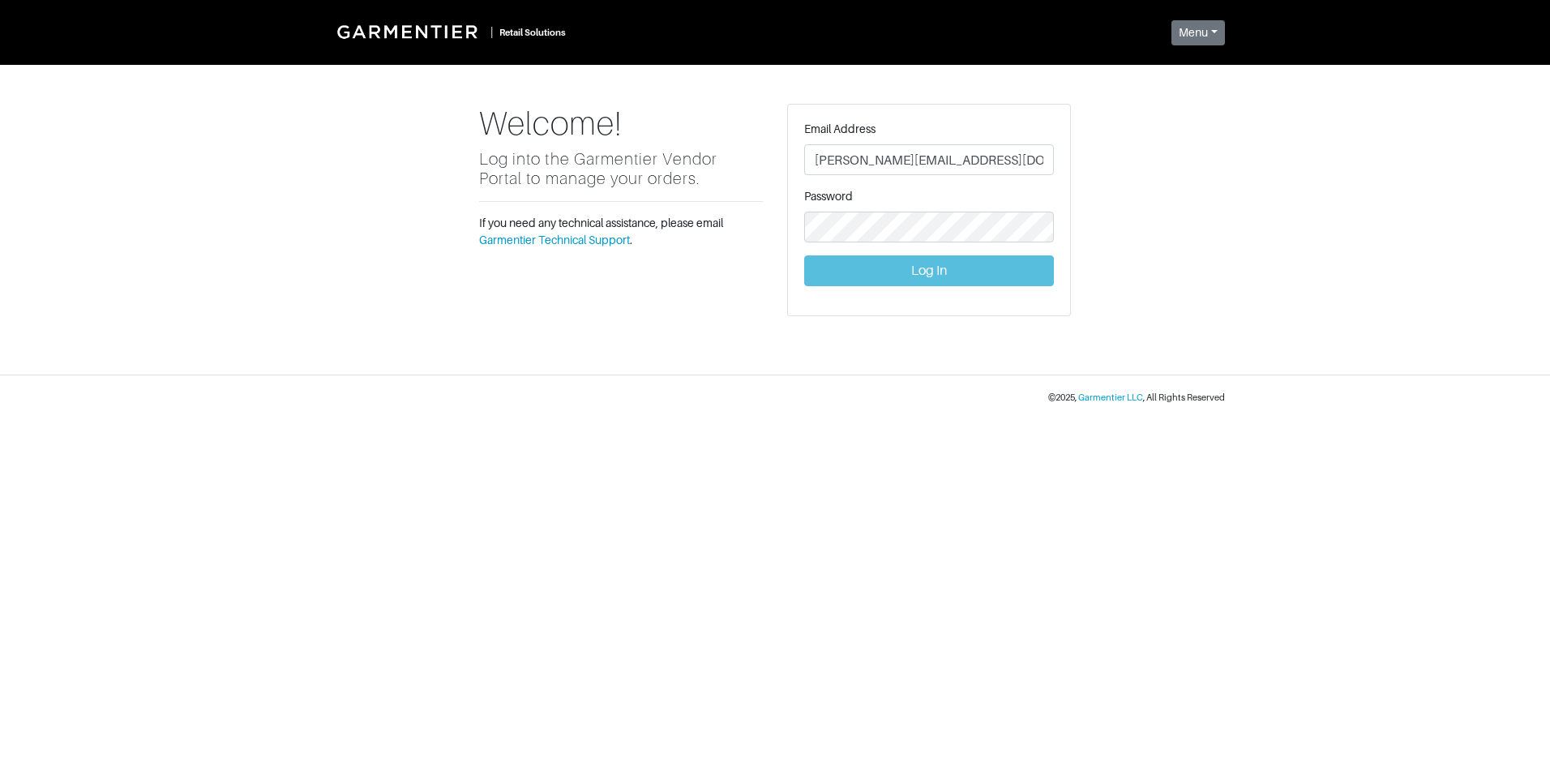  Describe the element at coordinates (929, 271) in the screenshot. I see `button: Log In` at that location.